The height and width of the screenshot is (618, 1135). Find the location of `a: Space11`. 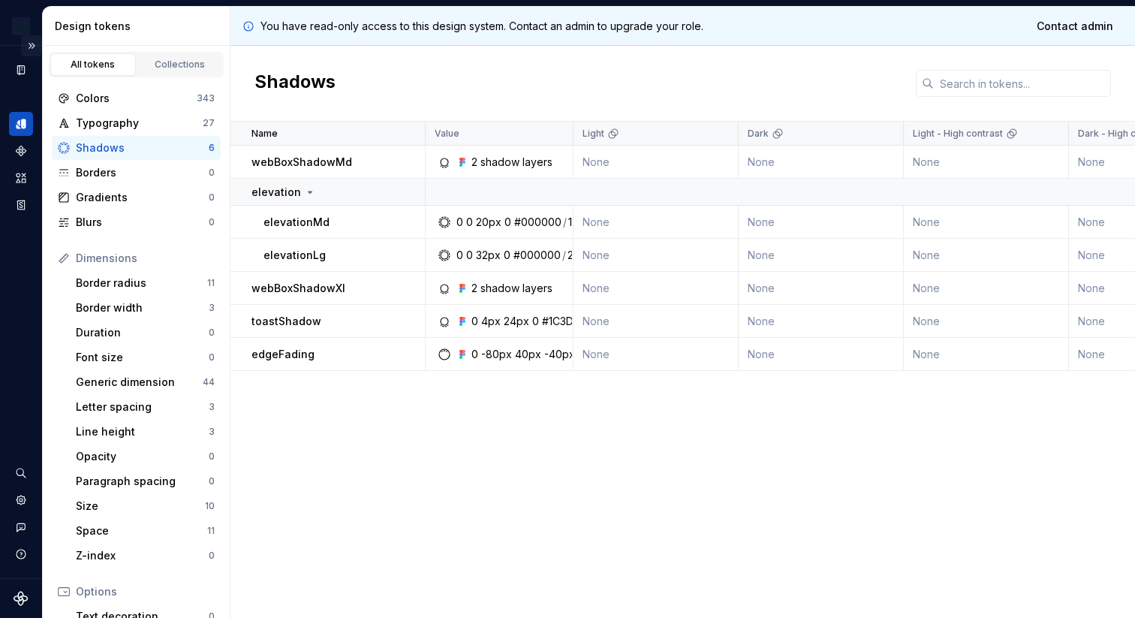

a: Space11 is located at coordinates (145, 531).